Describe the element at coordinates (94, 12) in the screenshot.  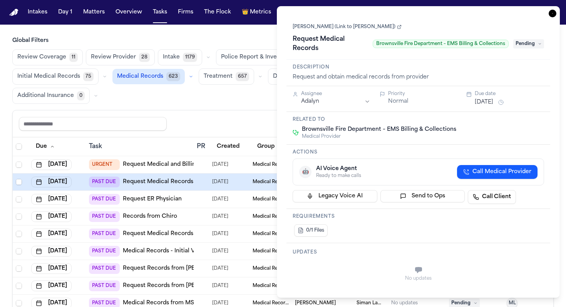
I see `a: Matters` at that location.